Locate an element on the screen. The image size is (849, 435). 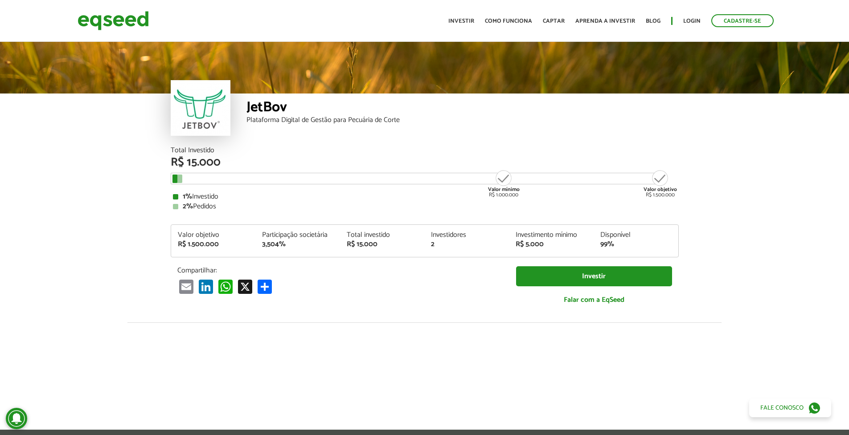
a: Compartilhar is located at coordinates (265, 287).